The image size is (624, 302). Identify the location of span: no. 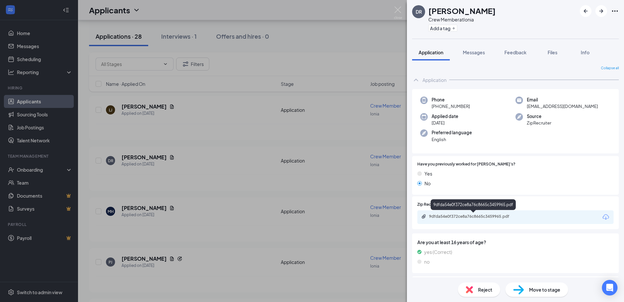
(427, 262).